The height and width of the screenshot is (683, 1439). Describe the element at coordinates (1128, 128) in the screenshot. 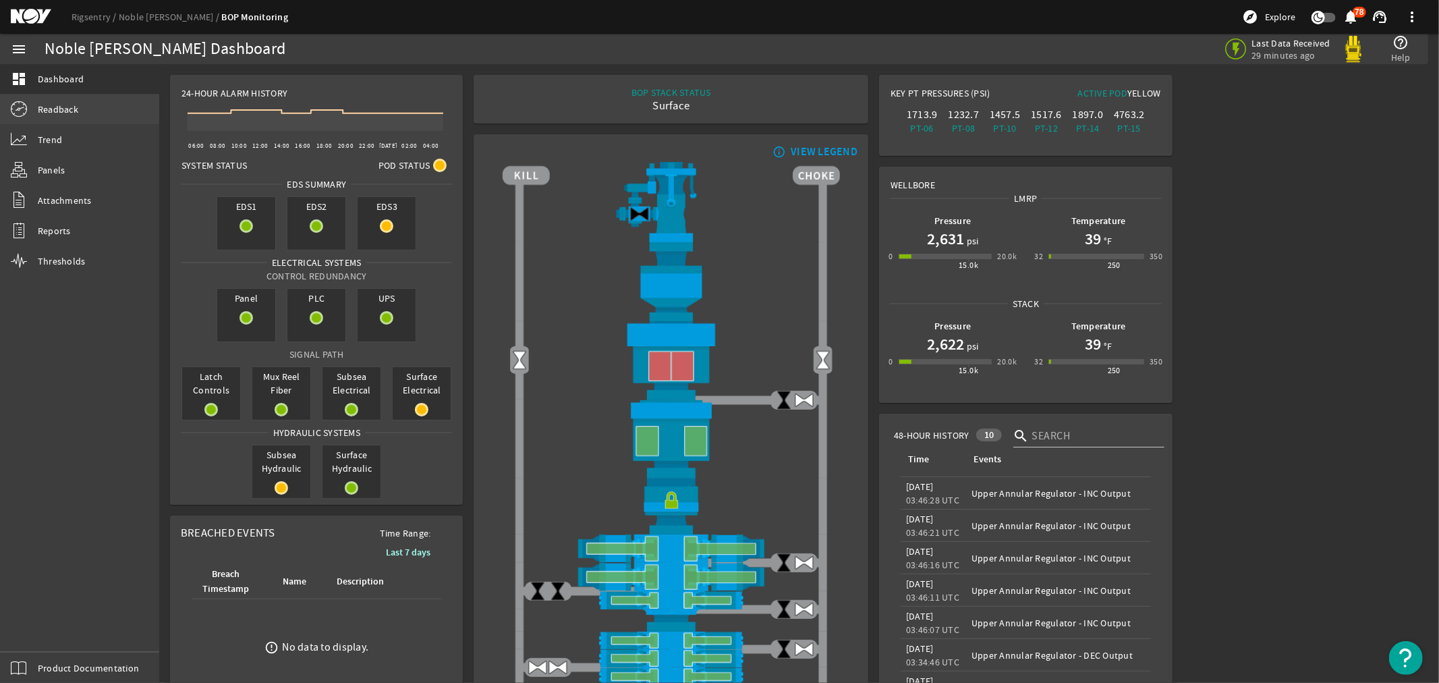

I see `div: PT-15` at that location.